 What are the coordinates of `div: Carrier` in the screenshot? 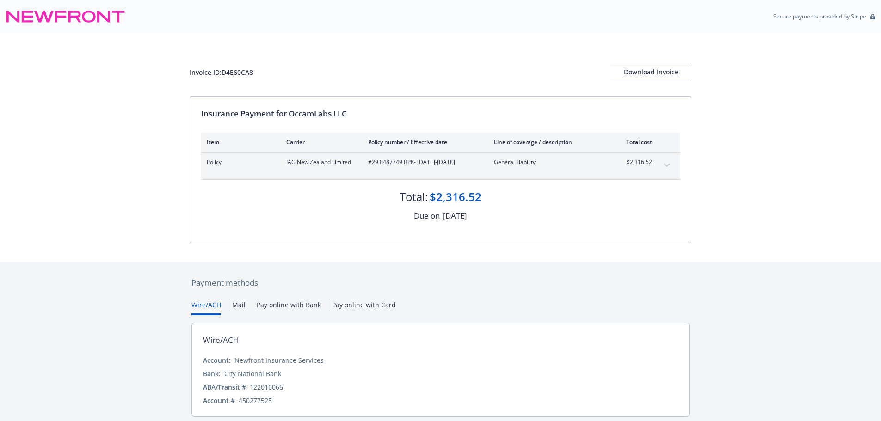 It's located at (319, 142).